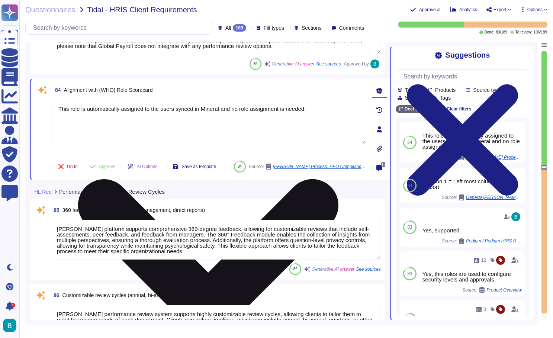 The image size is (553, 338). I want to click on span: Approved by, so click(356, 64).